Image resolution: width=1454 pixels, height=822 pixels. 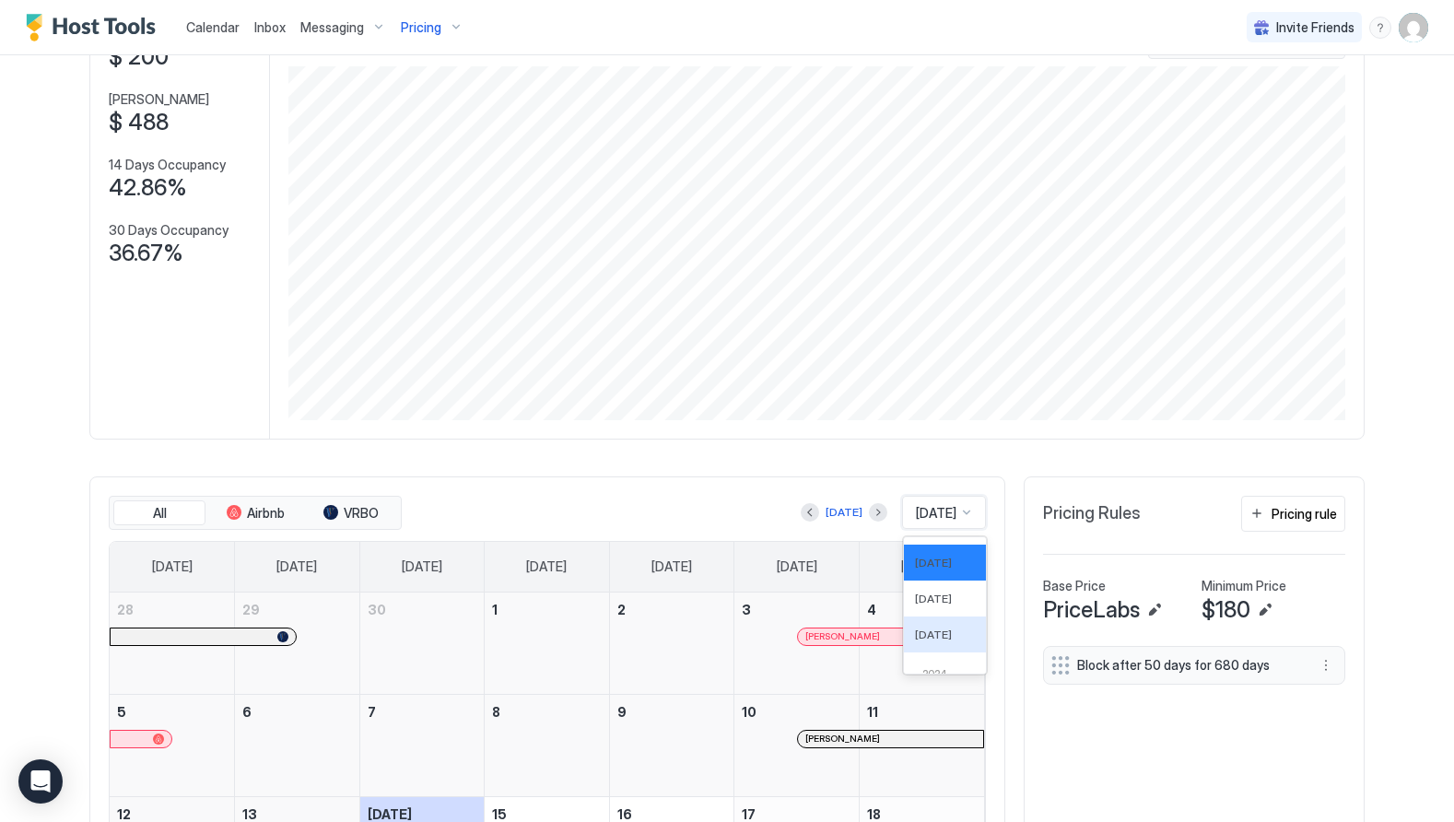 I want to click on span: Messaging, so click(x=332, y=28).